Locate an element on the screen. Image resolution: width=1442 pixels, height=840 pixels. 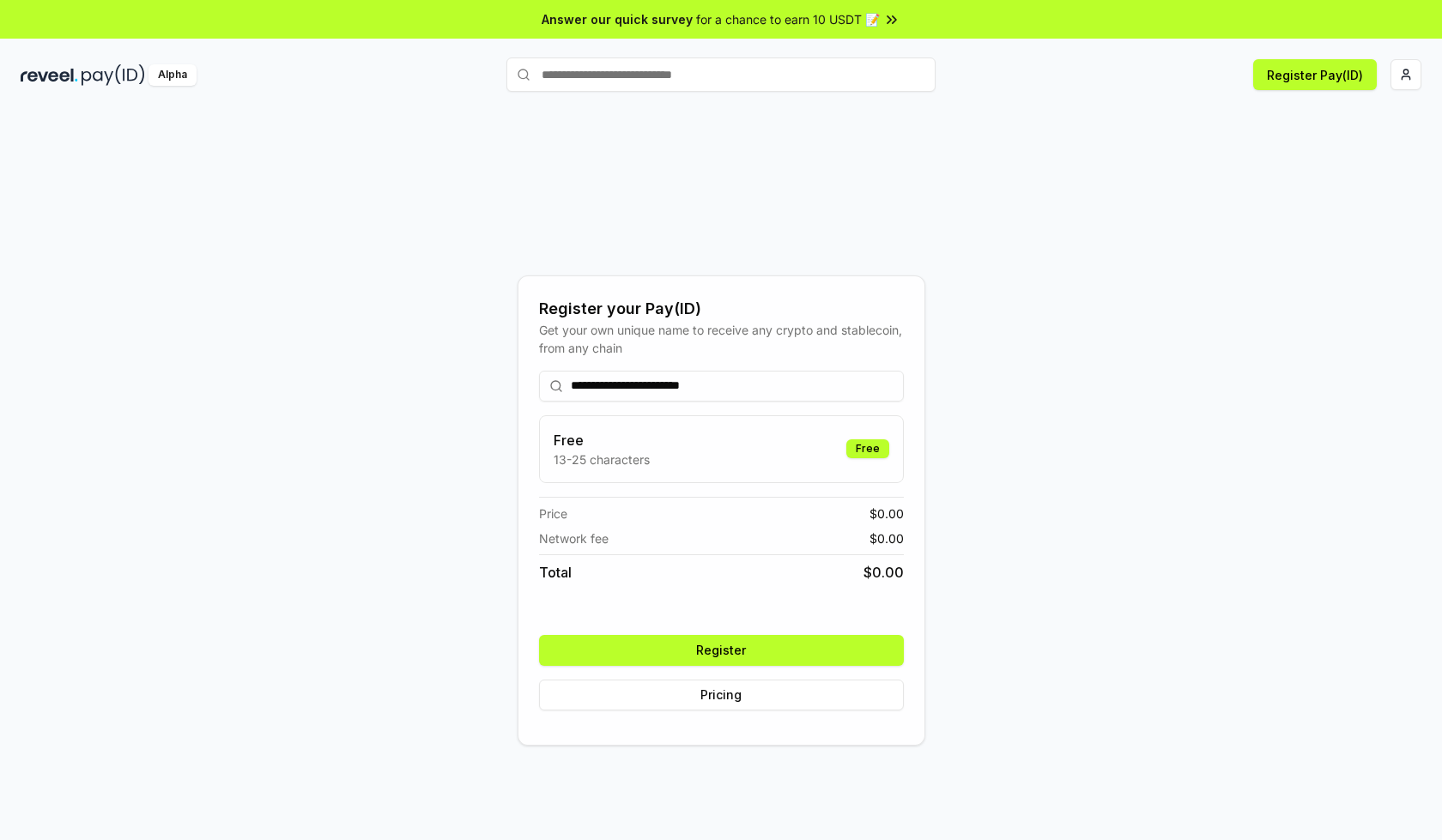
img: reveel_dark is located at coordinates (49, 74).